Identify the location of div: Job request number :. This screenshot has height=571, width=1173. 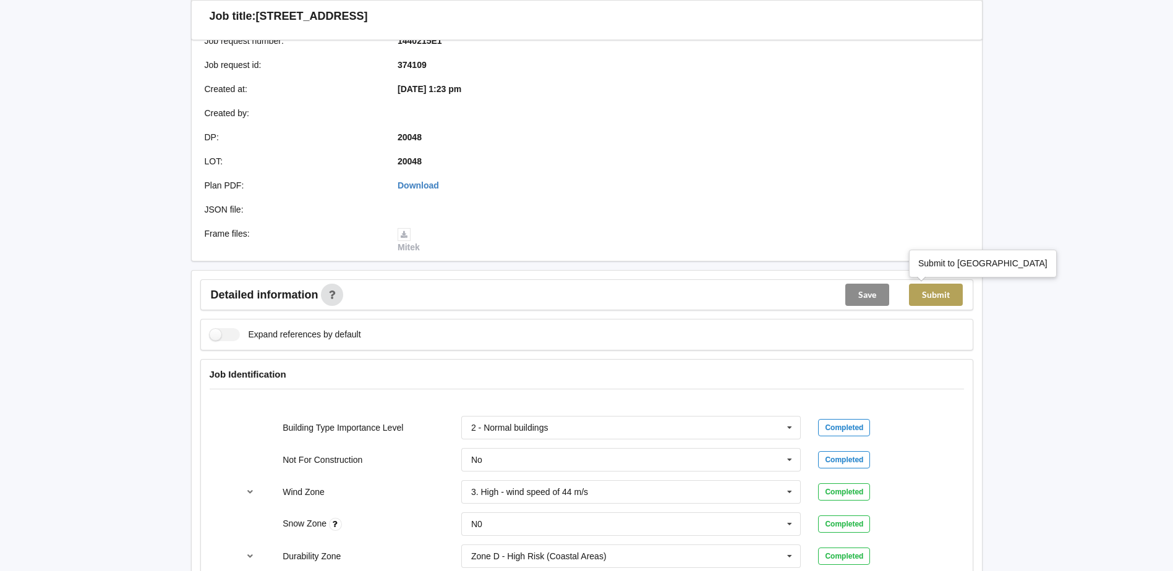
(292, 41).